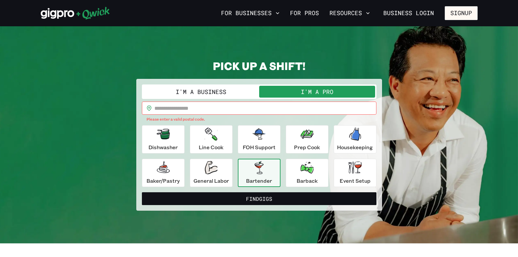 The width and height of the screenshot is (518, 257). Describe the element at coordinates (250, 13) in the screenshot. I see `button: For Businesses` at that location.